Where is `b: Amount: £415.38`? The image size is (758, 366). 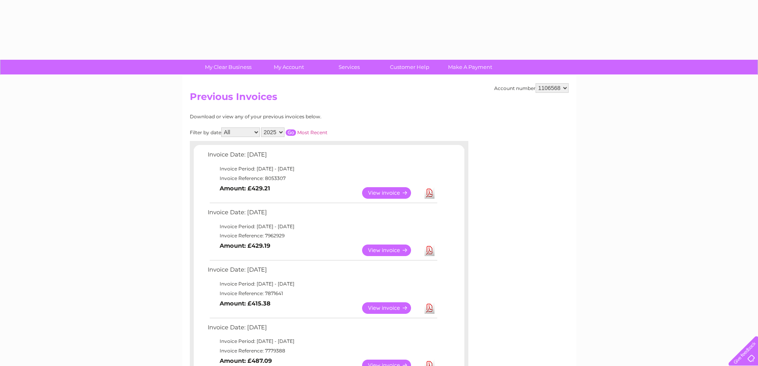
b: Amount: £415.38 is located at coordinates (245, 303).